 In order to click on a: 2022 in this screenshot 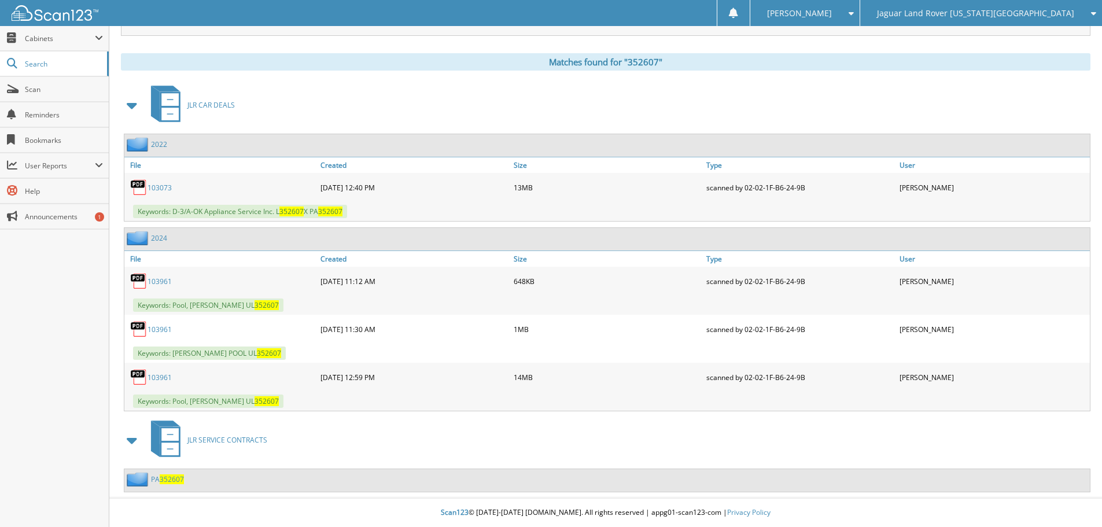, I will do `click(159, 144)`.